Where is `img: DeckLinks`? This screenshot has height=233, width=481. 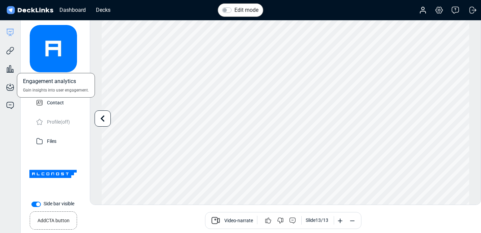
img: DeckLinks is located at coordinates (30, 10).